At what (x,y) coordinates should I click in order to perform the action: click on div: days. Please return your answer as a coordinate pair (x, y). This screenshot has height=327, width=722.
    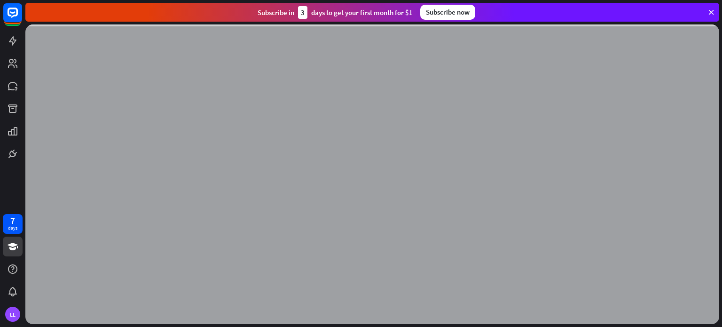
    Looking at the image, I should click on (13, 228).